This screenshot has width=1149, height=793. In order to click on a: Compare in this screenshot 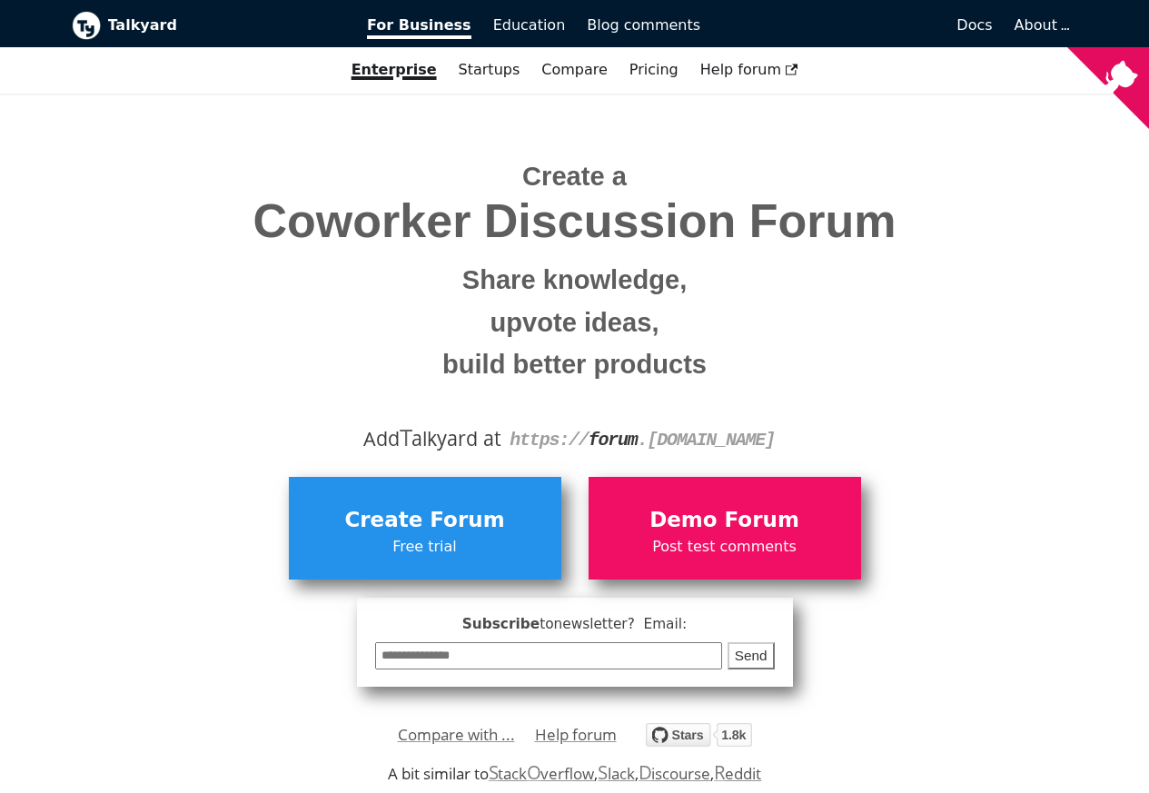, I will do `click(574, 69)`.